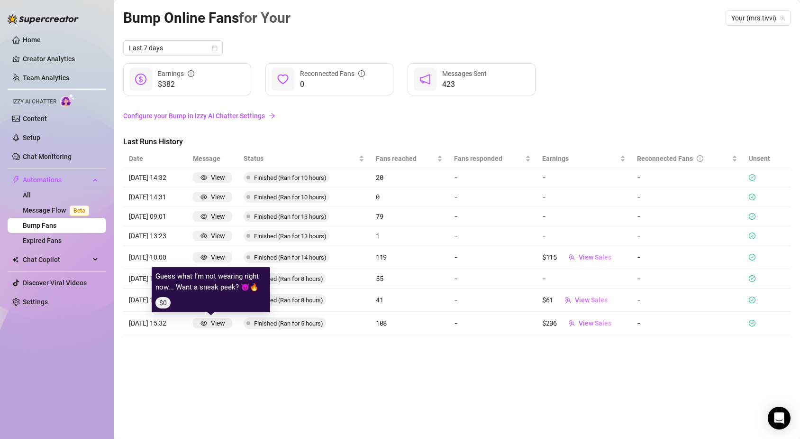  Describe the element at coordinates (173, 48) in the screenshot. I see `span: Last 7 days` at that location.